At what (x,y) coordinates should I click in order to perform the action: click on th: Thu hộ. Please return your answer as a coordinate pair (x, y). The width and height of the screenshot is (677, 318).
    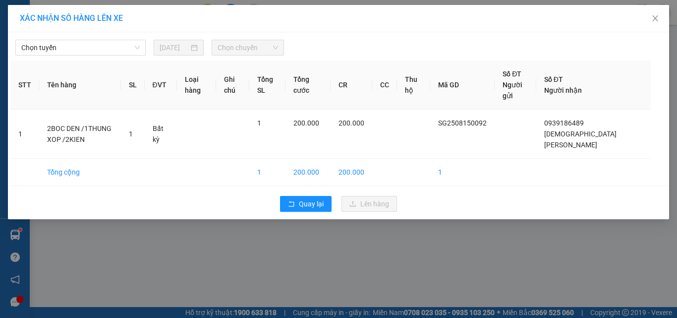
    Looking at the image, I should click on (413, 85).